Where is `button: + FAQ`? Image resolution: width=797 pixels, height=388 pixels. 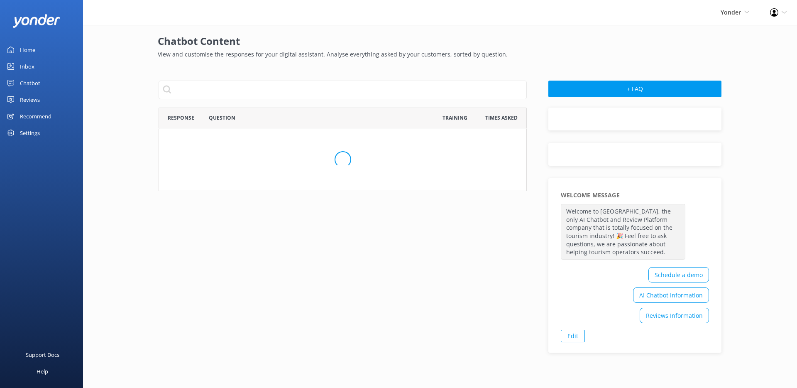
button: + FAQ is located at coordinates (635, 89).